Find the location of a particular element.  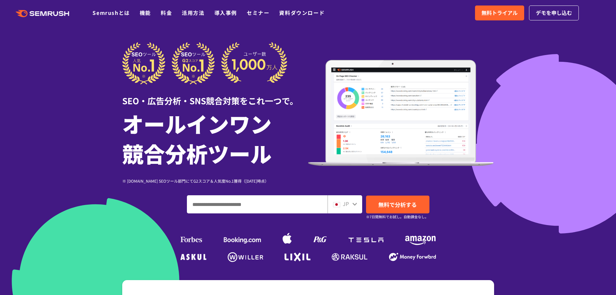

a: 無料トライアル is located at coordinates (500, 13).